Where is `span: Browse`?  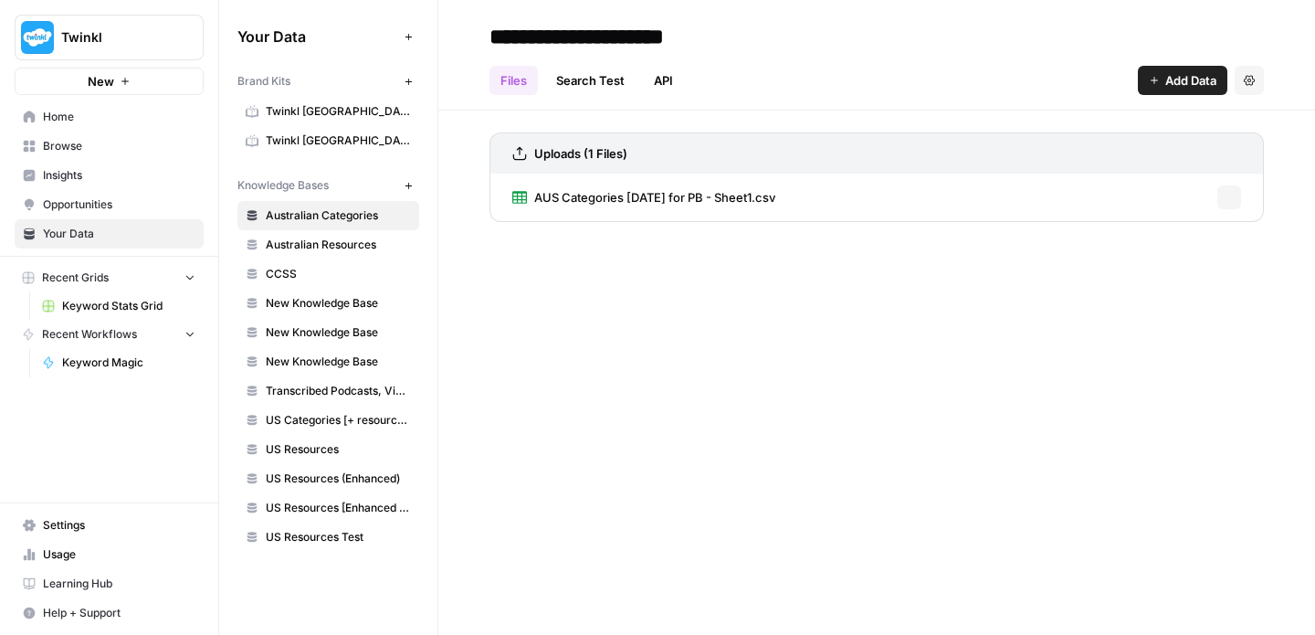
span: Browse is located at coordinates (119, 146).